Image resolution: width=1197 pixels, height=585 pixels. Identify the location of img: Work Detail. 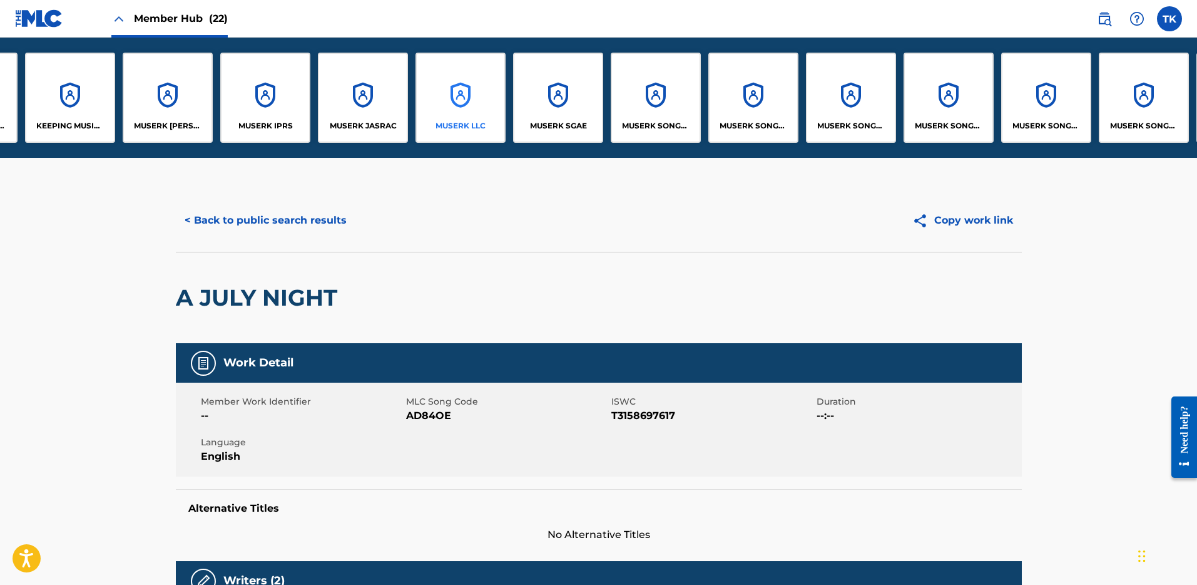
(203, 363).